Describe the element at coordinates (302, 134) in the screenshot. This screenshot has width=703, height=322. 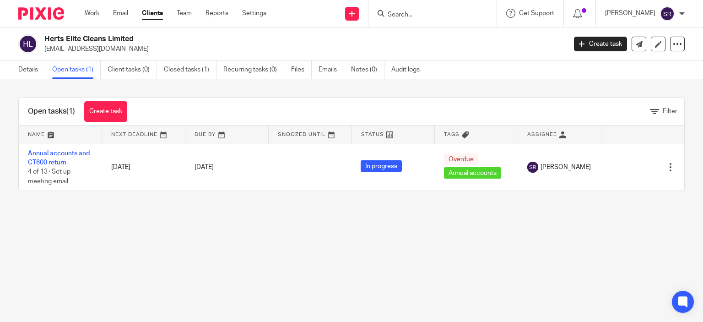
I see `span: Snoozed Until` at that location.